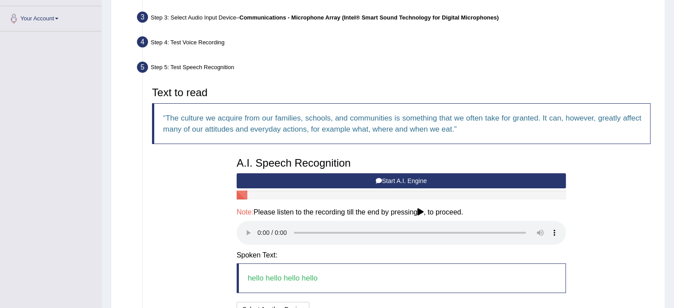 The image size is (674, 308). What do you see at coordinates (401, 212) in the screenshot?
I see `h4: Please listen to the recording till the end by pressing , to proceed.` at bounding box center [401, 212].